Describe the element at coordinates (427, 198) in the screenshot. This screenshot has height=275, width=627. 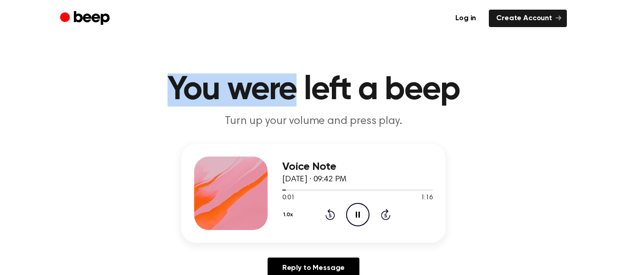
I see `span: 1:16` at that location.